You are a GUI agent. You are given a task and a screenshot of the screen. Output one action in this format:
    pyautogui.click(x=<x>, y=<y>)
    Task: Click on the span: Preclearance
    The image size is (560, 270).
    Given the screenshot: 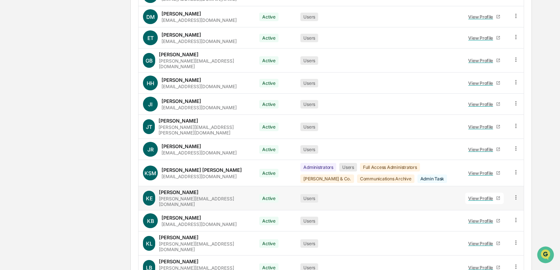 What is the action you would take?
    pyautogui.click(x=31, y=97)
    